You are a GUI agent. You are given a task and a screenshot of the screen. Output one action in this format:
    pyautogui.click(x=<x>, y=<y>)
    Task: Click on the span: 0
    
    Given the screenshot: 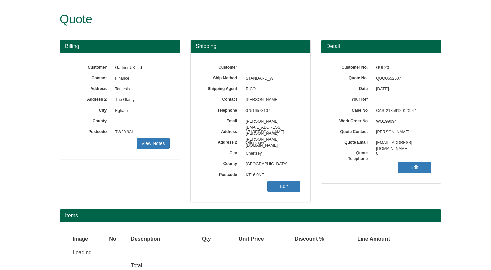 What is the action you would take?
    pyautogui.click(x=402, y=154)
    